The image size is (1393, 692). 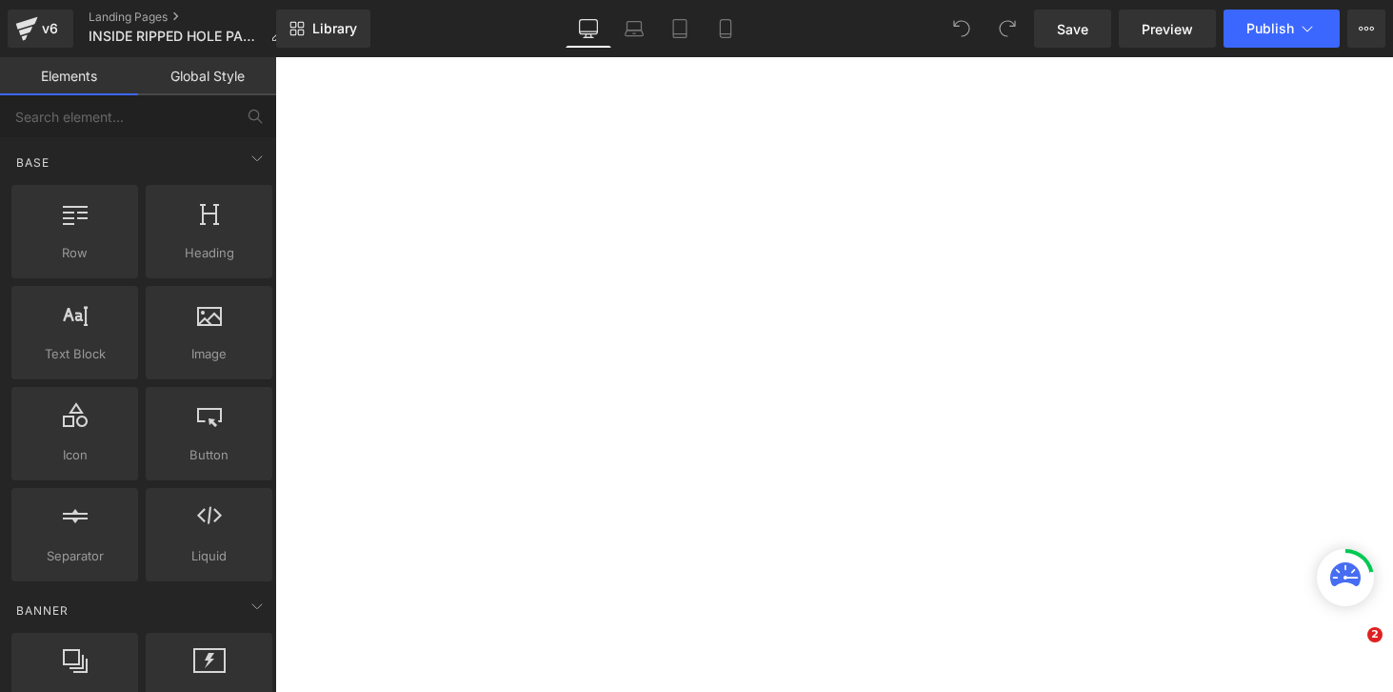 What do you see at coordinates (209, 555) in the screenshot?
I see `span: Liquid` at bounding box center [209, 555].